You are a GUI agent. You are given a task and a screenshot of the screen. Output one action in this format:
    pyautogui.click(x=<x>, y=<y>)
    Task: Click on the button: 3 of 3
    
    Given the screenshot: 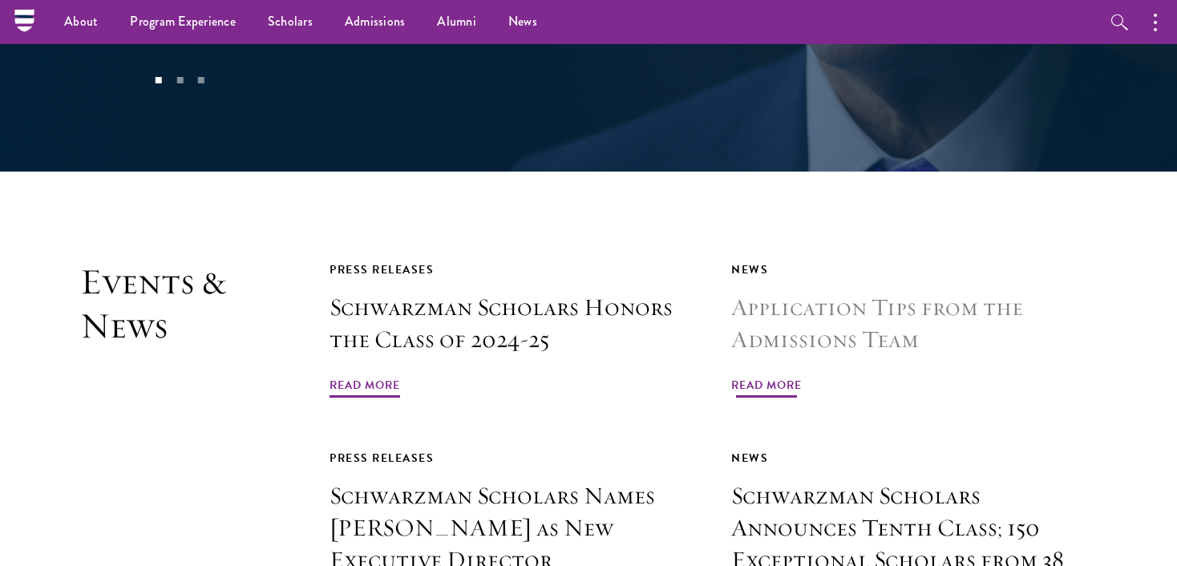 What is the action you would take?
    pyautogui.click(x=201, y=80)
    